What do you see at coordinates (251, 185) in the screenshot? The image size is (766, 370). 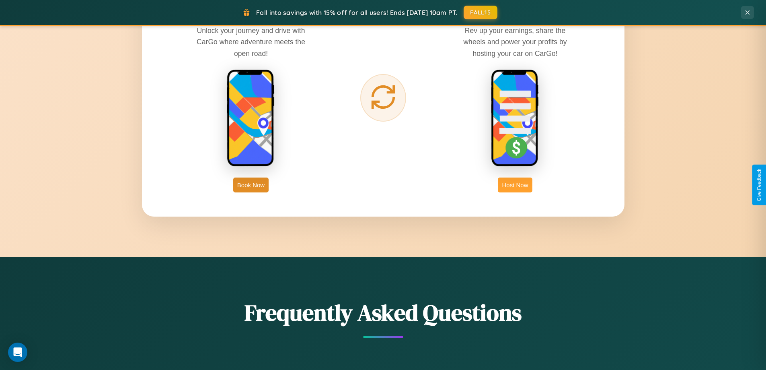 I see `button: Book Now` at bounding box center [251, 185].